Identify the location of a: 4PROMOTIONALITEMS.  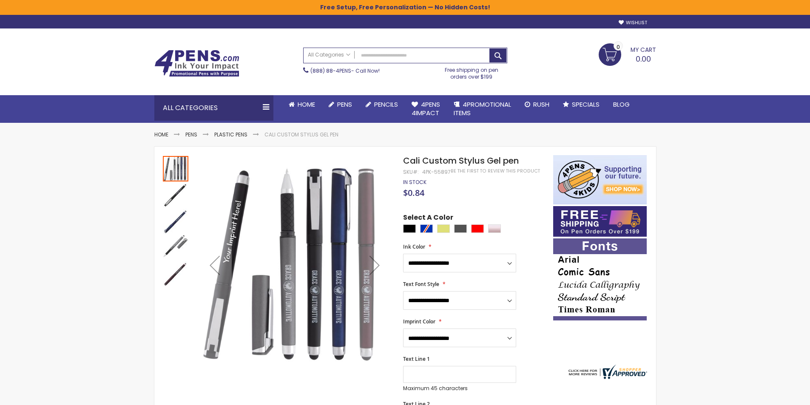
(482, 109).